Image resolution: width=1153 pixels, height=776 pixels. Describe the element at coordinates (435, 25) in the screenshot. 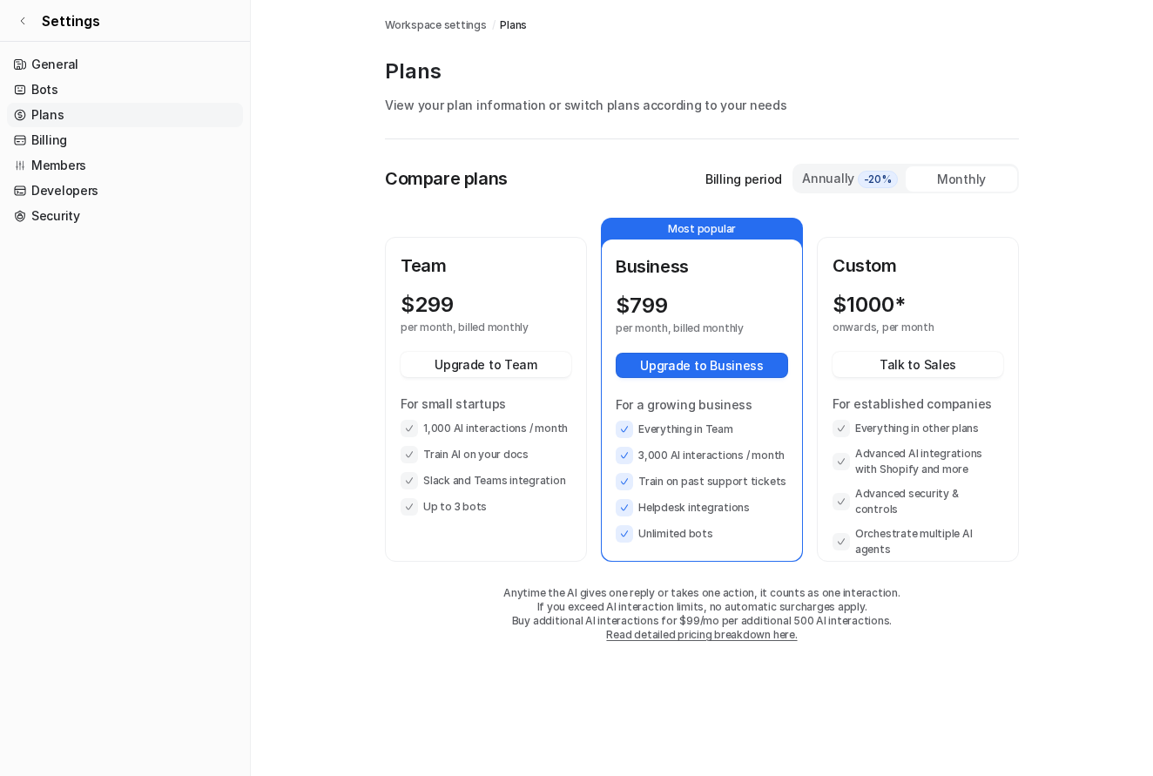

I see `a: Workspace settings` at that location.